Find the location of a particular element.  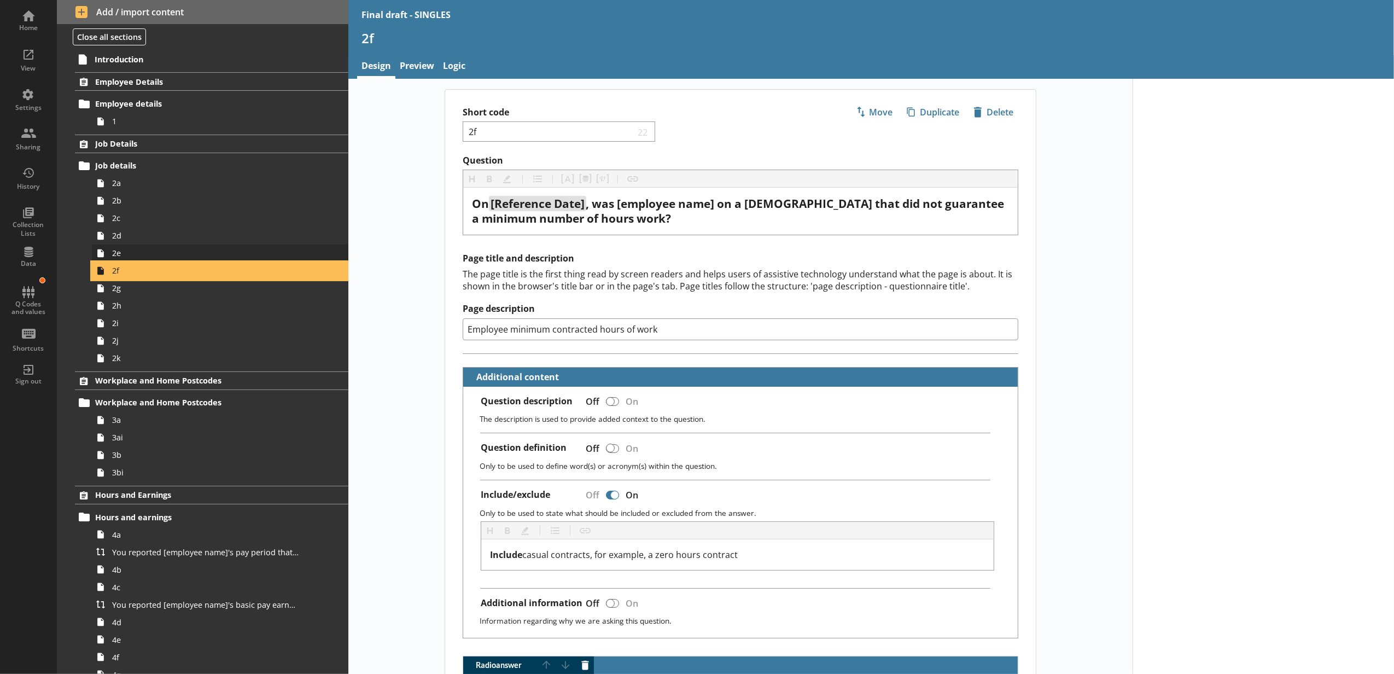

span: Job details is located at coordinates (195, 165).